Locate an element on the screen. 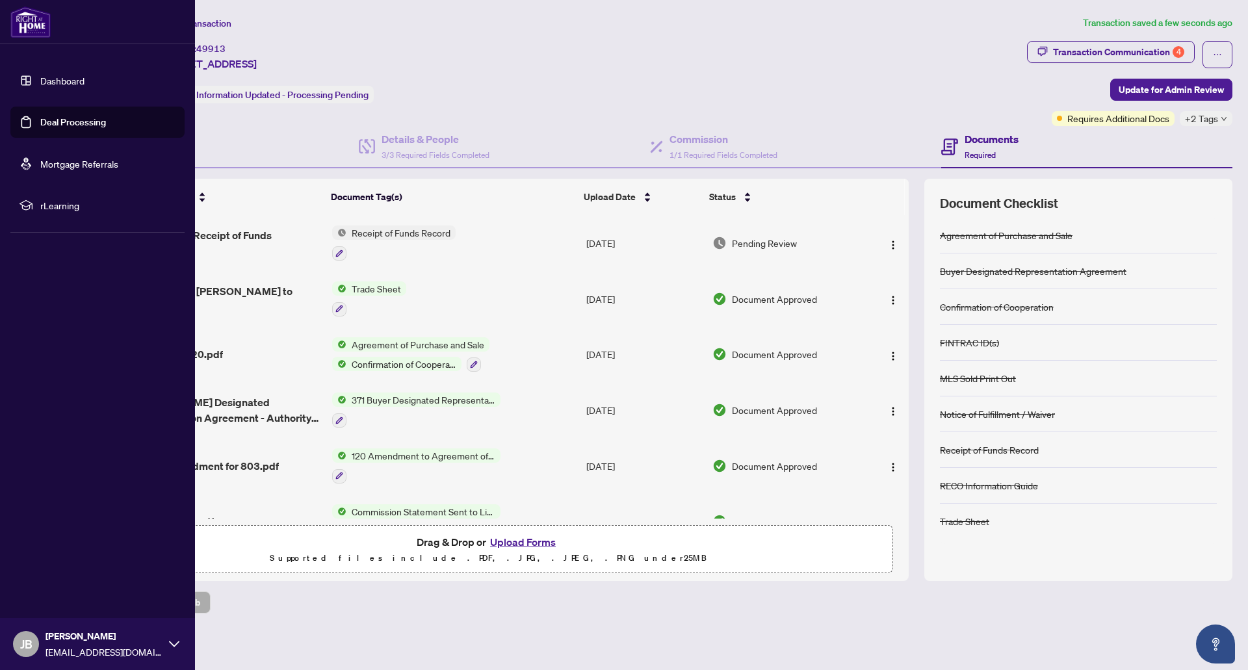  span: Update for Admin Review is located at coordinates (1172, 90).